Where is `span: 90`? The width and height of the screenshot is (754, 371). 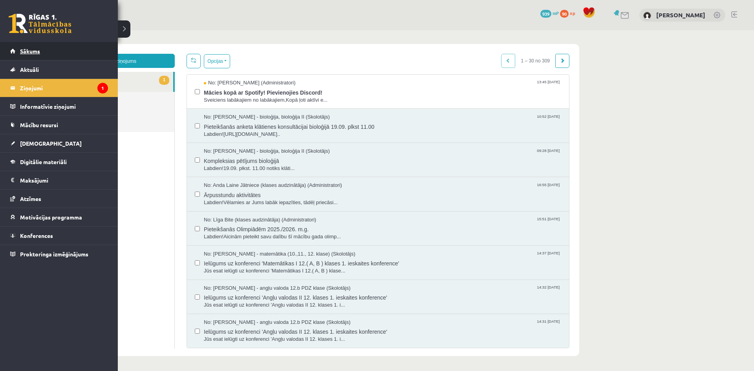 span: 90 is located at coordinates (565, 14).